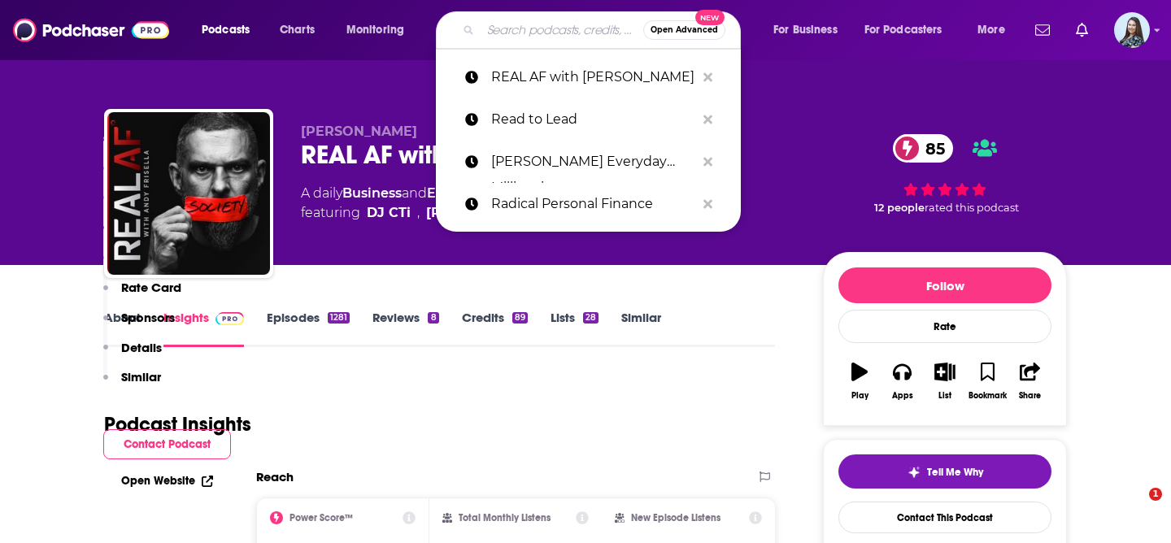  I want to click on button: Open AdvancedNew, so click(684, 30).